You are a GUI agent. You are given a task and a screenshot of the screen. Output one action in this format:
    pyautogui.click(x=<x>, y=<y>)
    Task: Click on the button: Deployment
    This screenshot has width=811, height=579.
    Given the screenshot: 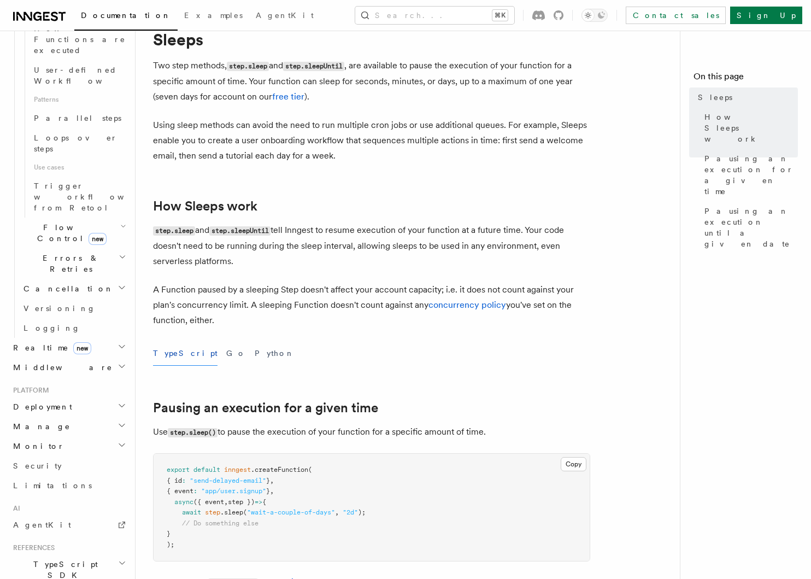 What is the action you would take?
    pyautogui.click(x=68, y=407)
    